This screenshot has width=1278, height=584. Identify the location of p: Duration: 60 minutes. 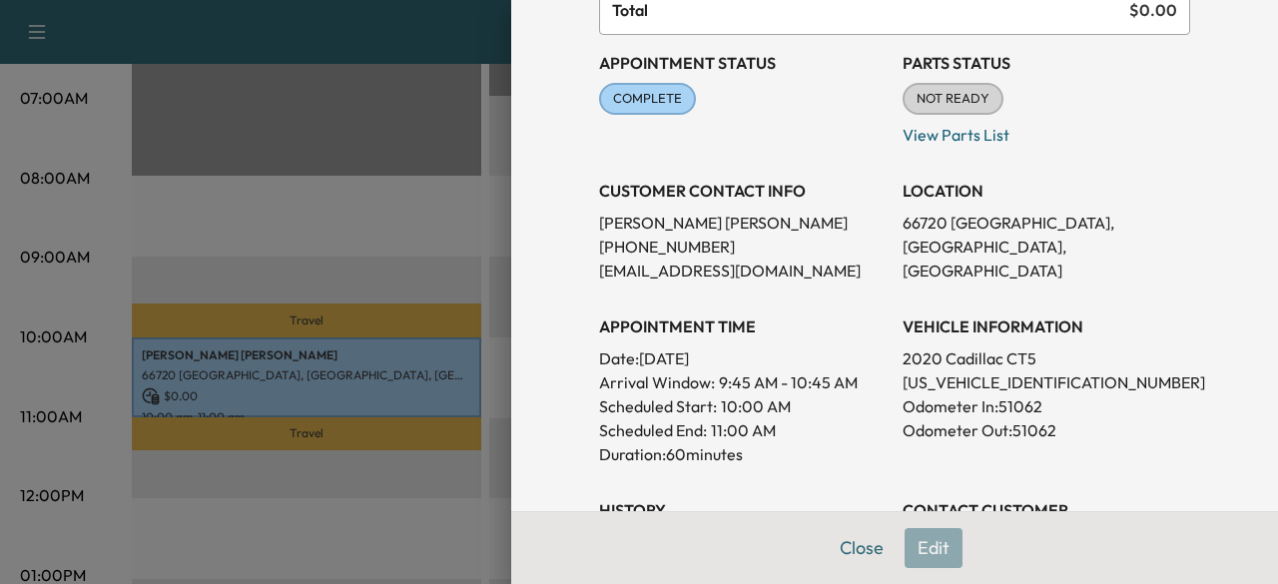
(743, 454).